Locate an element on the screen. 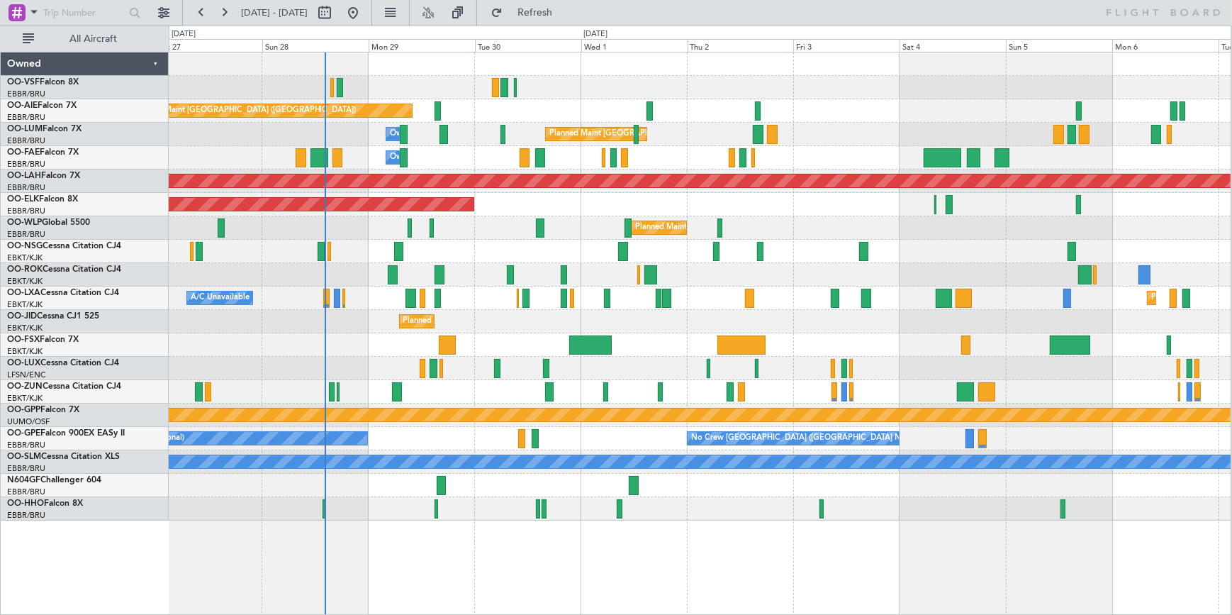 This screenshot has height=615, width=1232. a: OO-LAHFalcon 7X is located at coordinates (43, 176).